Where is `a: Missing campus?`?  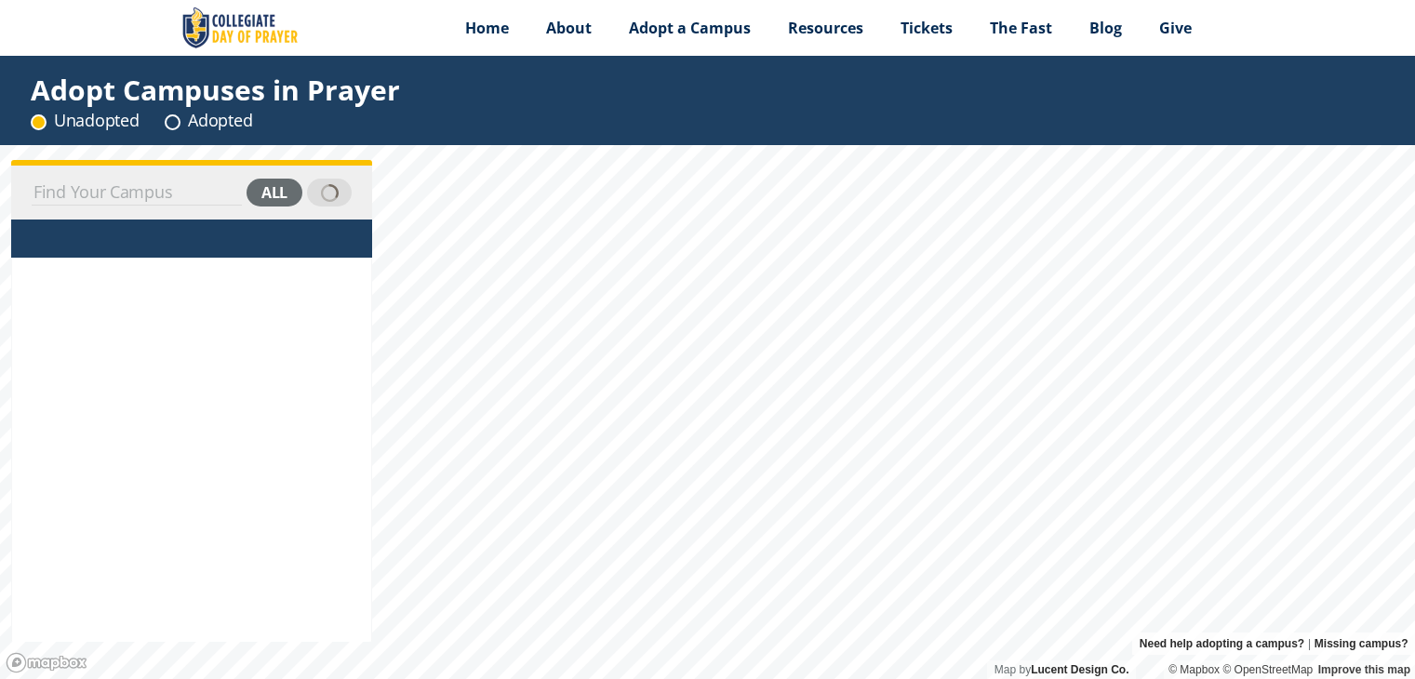 a: Missing campus? is located at coordinates (1361, 644).